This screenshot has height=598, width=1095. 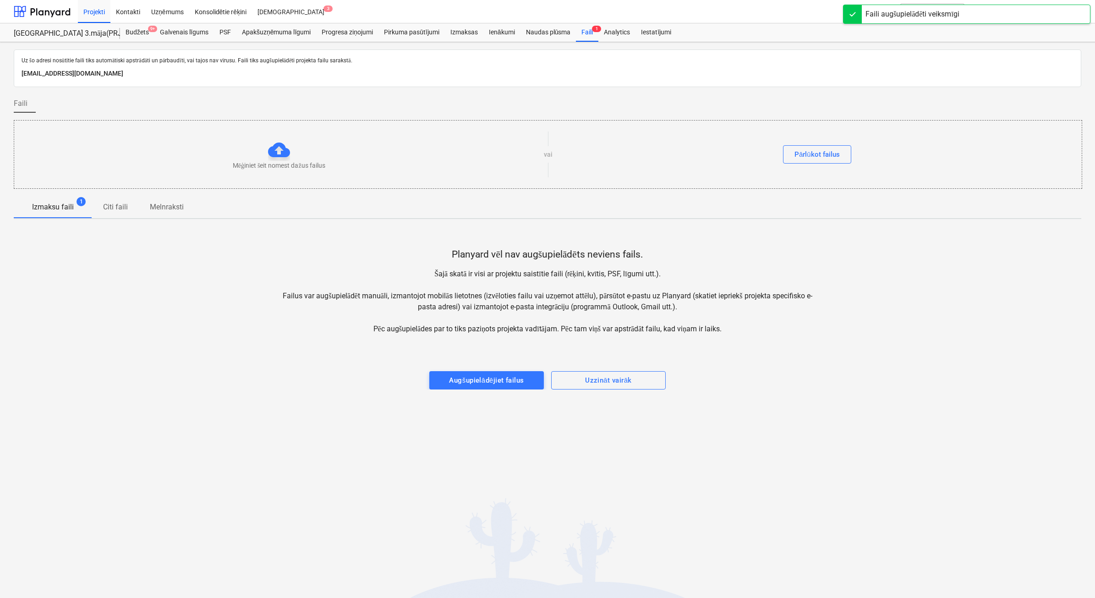 I want to click on div: Izmaksas, so click(x=464, y=33).